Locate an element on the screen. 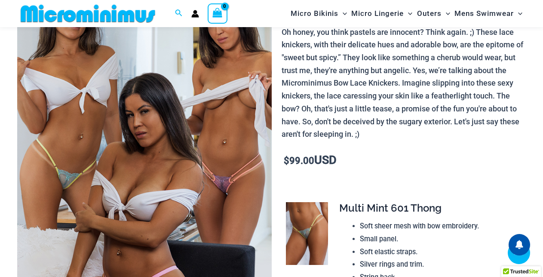 Image resolution: width=543 pixels, height=277 pixels. span: Micro Lingerie is located at coordinates (378, 13).